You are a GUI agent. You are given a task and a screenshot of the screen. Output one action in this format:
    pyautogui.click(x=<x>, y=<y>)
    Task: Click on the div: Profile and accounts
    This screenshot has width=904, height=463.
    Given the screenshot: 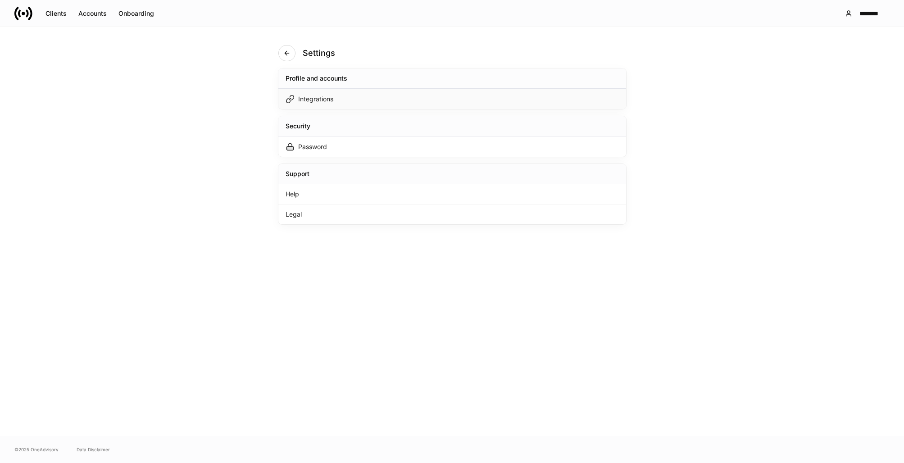 What is the action you would take?
    pyautogui.click(x=316, y=78)
    